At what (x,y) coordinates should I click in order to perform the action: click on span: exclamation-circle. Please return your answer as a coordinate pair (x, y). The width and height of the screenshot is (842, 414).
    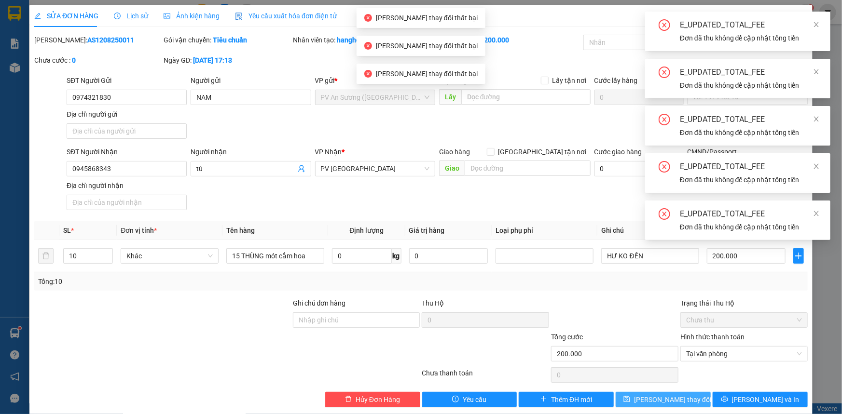
    Looking at the image, I should click on (455, 400).